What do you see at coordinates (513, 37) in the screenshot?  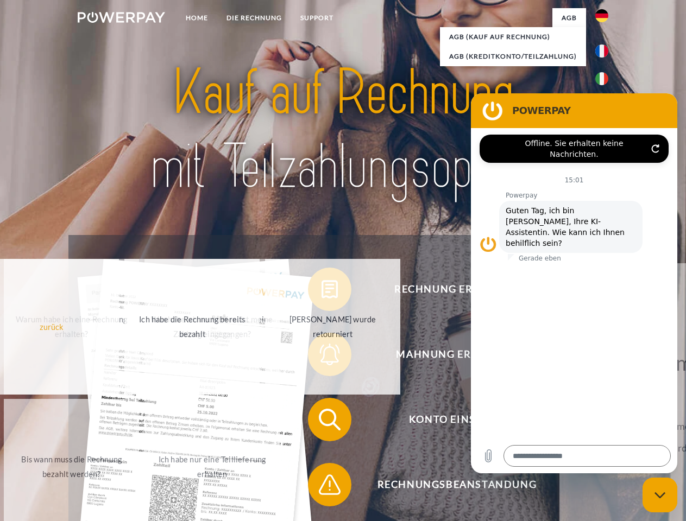 I see `a: AGB (Kauf auf Rechnung)` at bounding box center [513, 37].